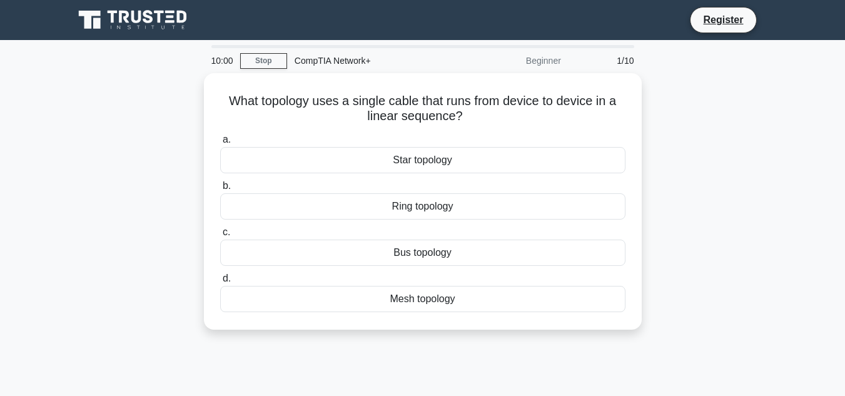  I want to click on div: Star topology, so click(423, 160).